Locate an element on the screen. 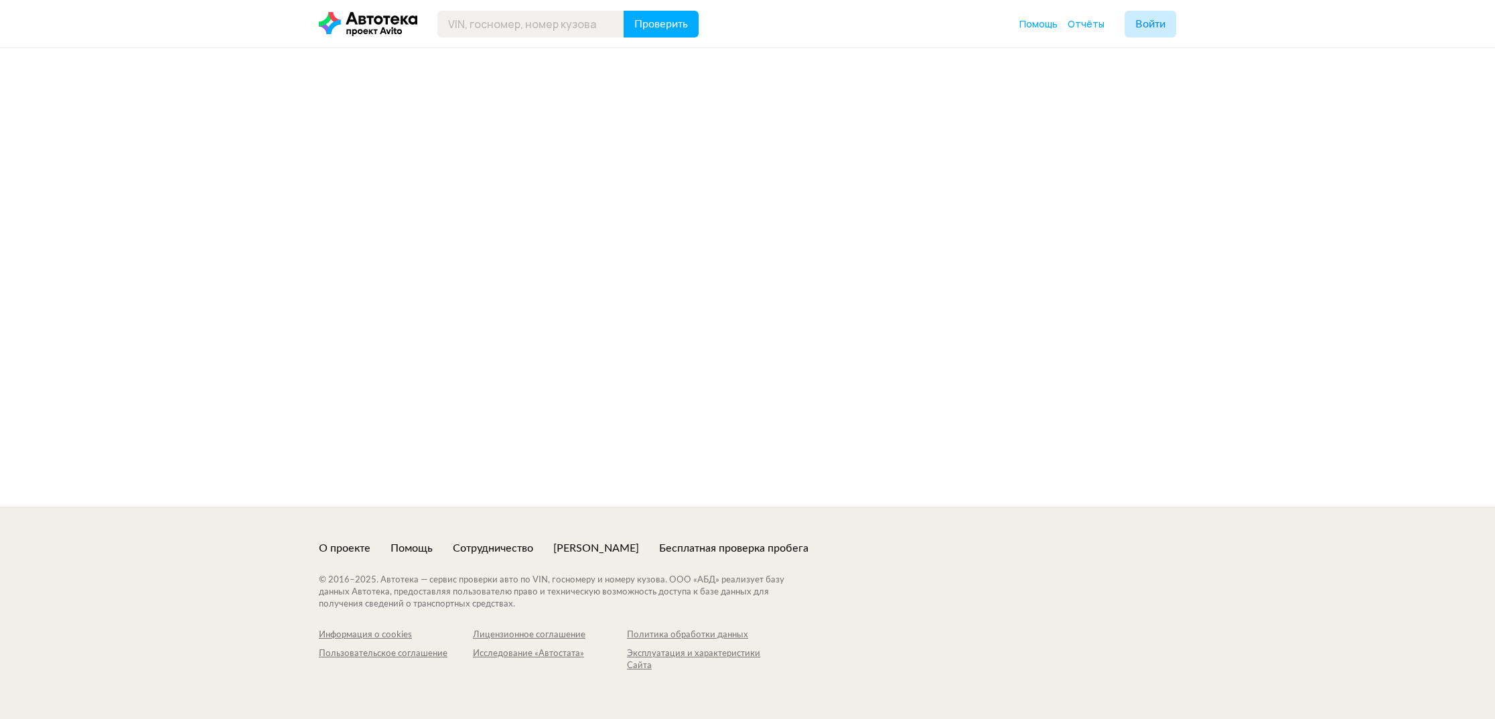  a: Эксплуатация и характеристики Сайта is located at coordinates (704, 660).